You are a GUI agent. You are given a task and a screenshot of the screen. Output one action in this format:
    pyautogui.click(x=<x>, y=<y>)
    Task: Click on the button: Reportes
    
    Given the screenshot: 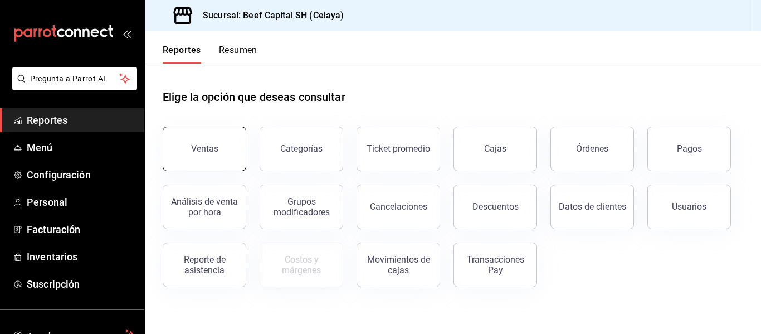 What is the action you would take?
    pyautogui.click(x=182, y=54)
    